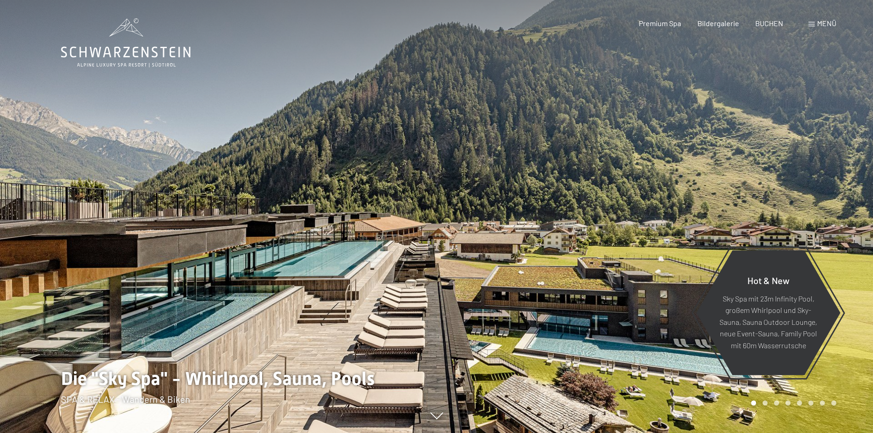 The height and width of the screenshot is (433, 873). Describe the element at coordinates (718, 23) in the screenshot. I see `span: Bildergalerie` at that location.